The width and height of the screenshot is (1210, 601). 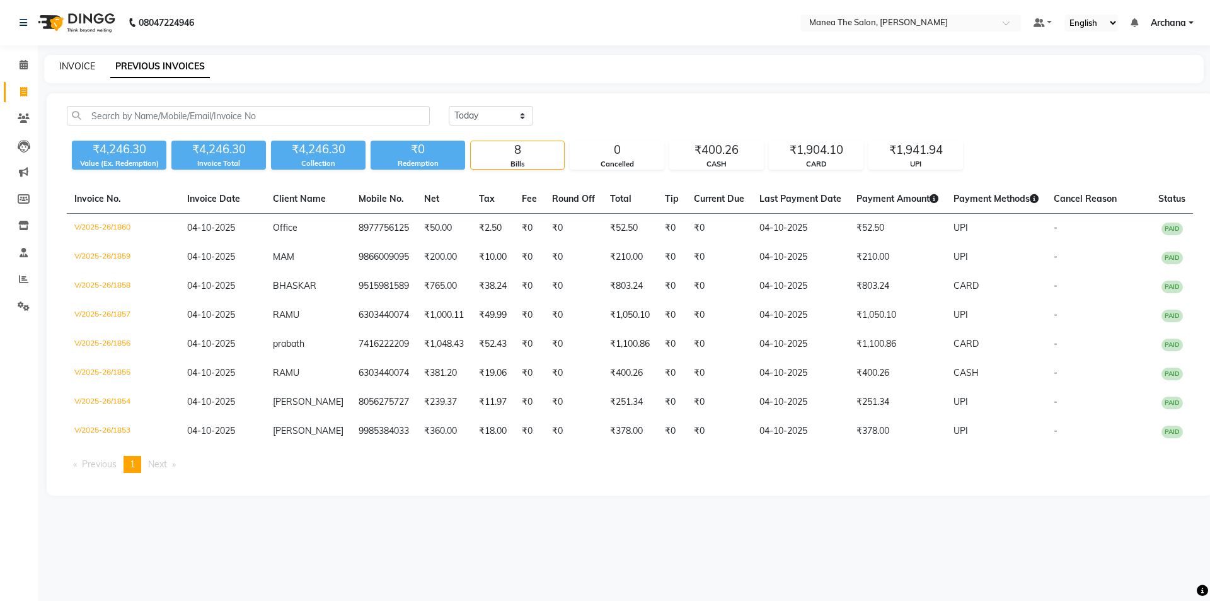 What do you see at coordinates (418, 163) in the screenshot?
I see `div: Redemption` at bounding box center [418, 163].